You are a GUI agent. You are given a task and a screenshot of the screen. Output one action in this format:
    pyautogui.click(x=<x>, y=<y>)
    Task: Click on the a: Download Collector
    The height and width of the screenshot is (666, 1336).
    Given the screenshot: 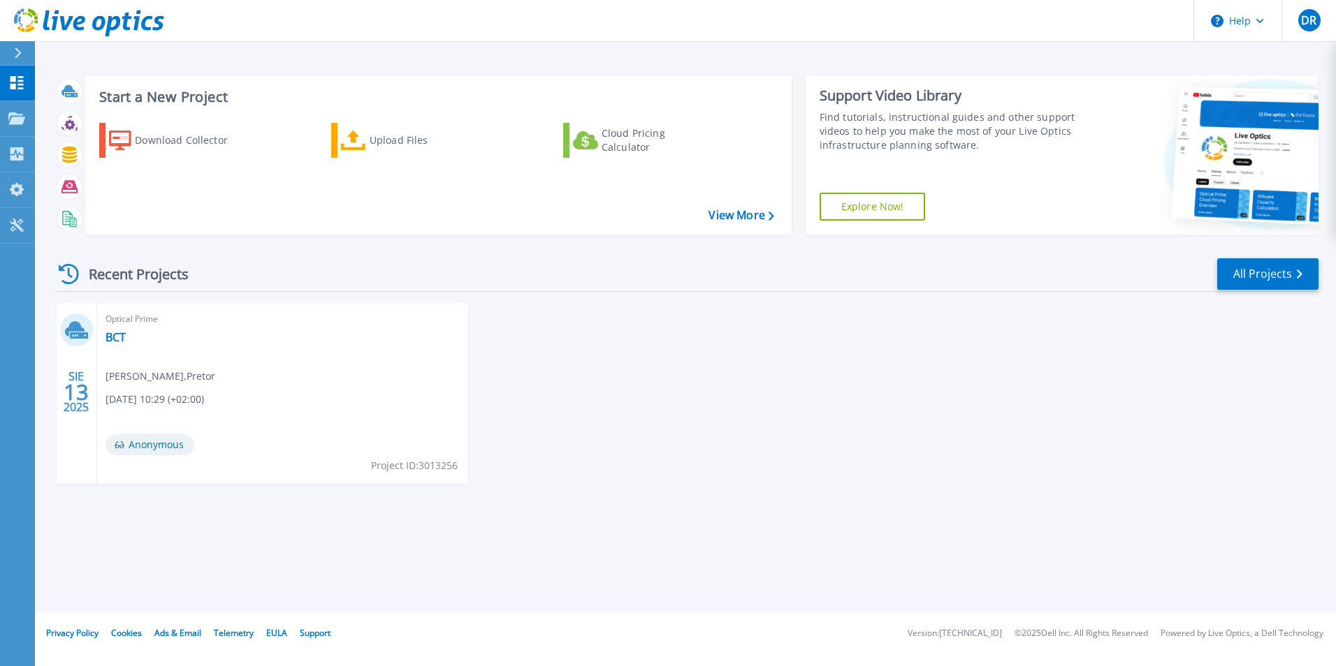 What is the action you would take?
    pyautogui.click(x=177, y=140)
    